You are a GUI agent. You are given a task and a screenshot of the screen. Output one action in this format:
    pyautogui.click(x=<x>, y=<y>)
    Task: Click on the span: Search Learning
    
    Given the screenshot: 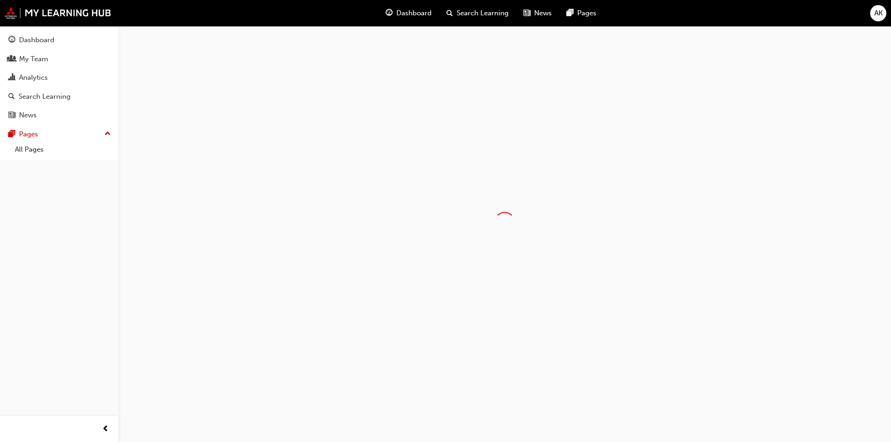 What is the action you would take?
    pyautogui.click(x=483, y=13)
    